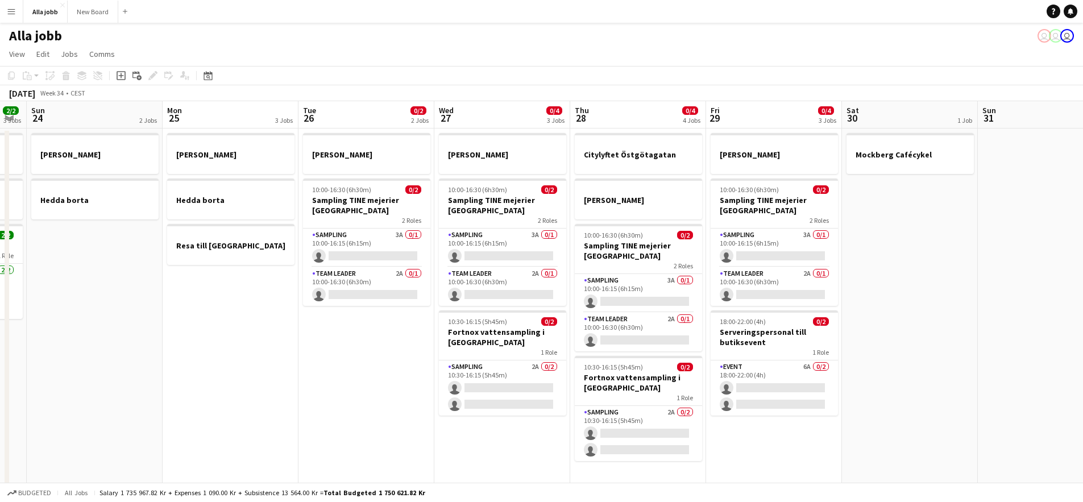  I want to click on span: Jobs, so click(69, 54).